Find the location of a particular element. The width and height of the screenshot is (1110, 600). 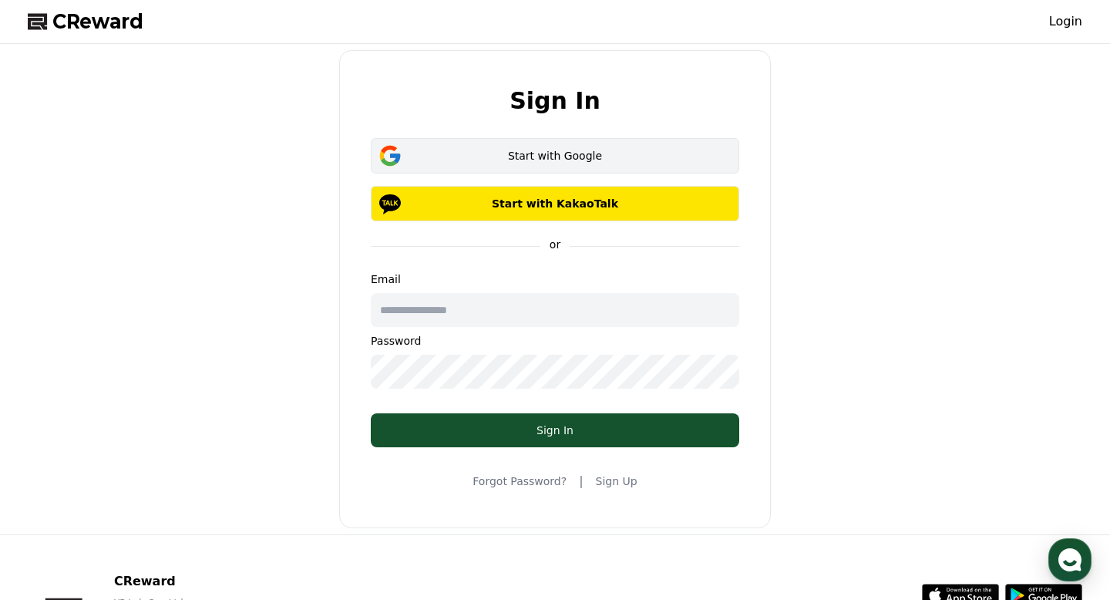

p: or is located at coordinates (555, 244).